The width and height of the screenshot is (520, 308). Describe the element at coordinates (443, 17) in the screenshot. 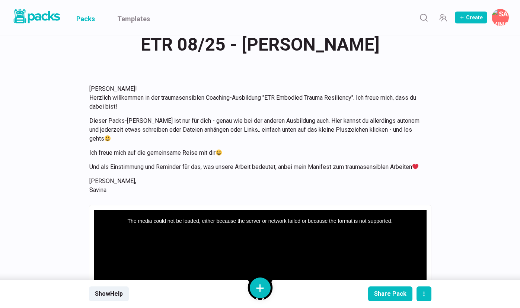

I see `button: Manage Team Invites` at that location.